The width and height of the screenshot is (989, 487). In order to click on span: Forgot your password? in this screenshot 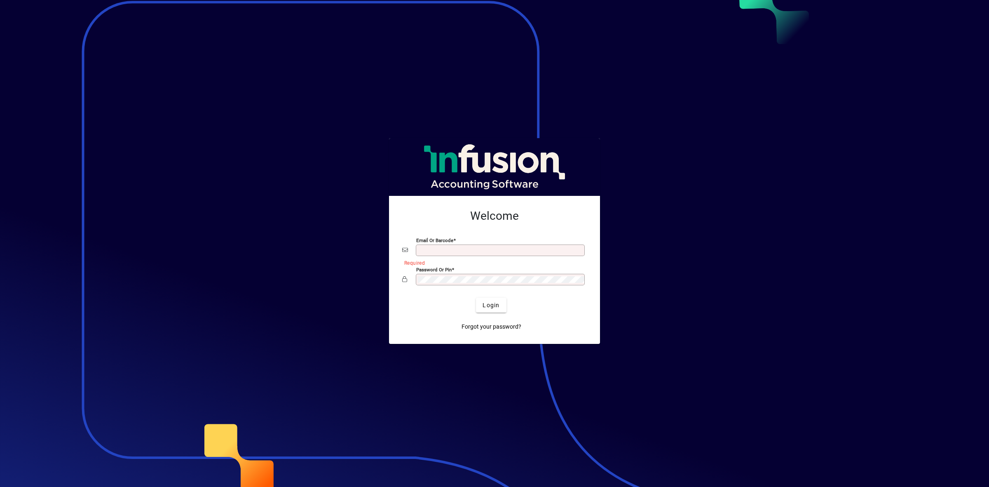, I will do `click(491, 326)`.